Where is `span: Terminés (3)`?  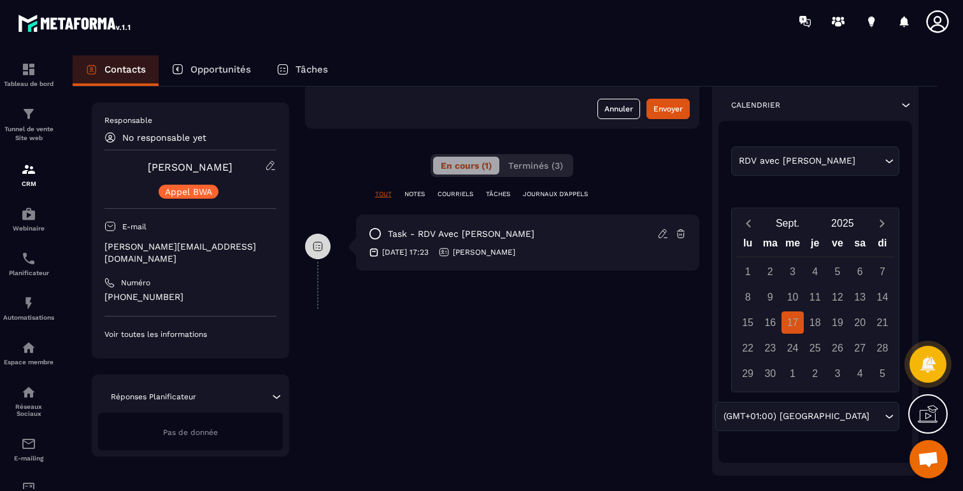 span: Terminés (3) is located at coordinates (535, 166).